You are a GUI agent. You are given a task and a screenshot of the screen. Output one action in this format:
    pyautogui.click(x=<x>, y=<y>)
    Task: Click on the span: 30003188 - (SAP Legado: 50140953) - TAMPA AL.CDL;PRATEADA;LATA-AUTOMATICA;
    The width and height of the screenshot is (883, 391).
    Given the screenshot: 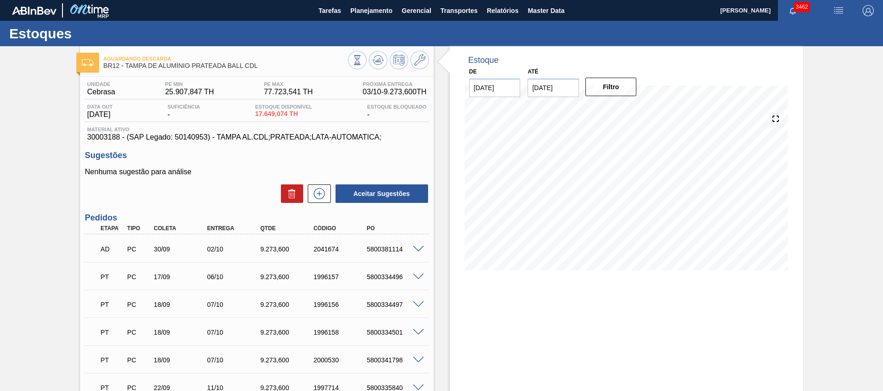 What is the action you would take?
    pyautogui.click(x=256, y=137)
    